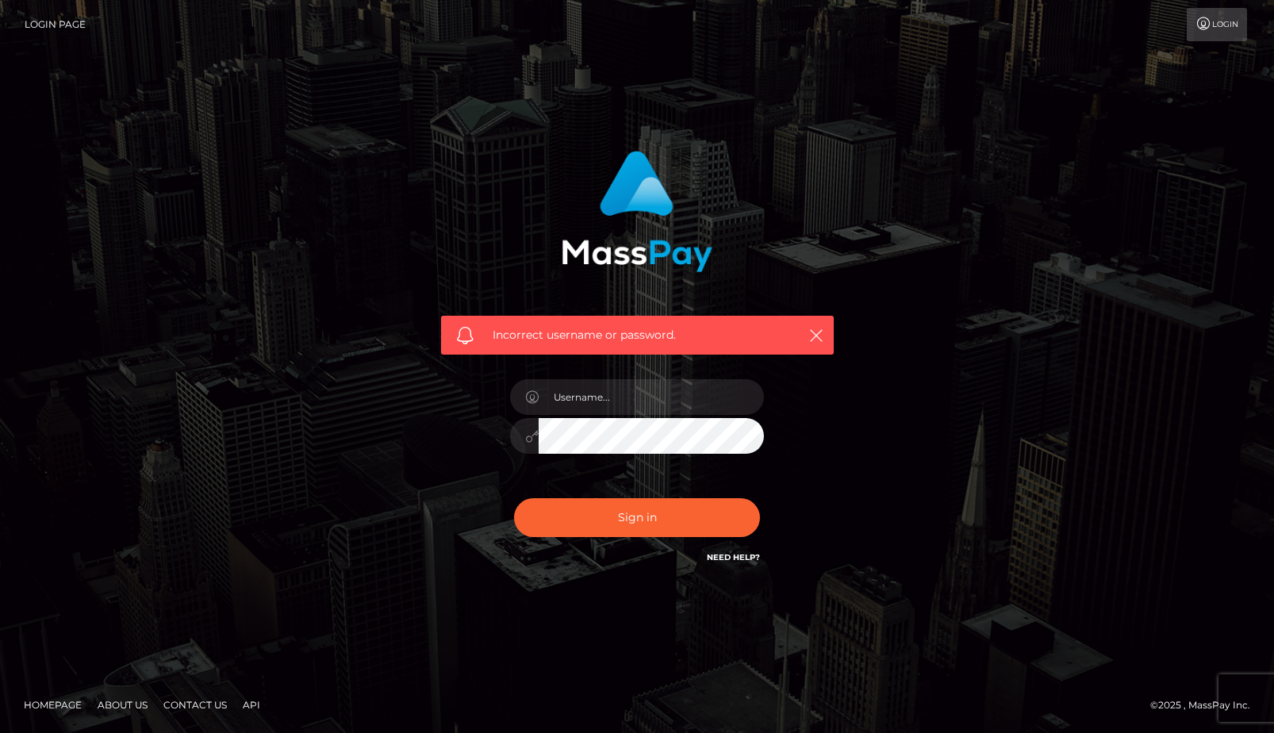 This screenshot has height=733, width=1274. What do you see at coordinates (1217, 25) in the screenshot?
I see `a: Login` at bounding box center [1217, 25].